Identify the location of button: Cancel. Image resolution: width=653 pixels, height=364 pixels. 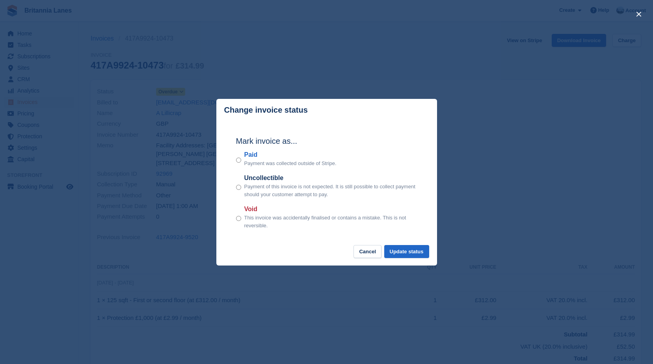
(367, 252).